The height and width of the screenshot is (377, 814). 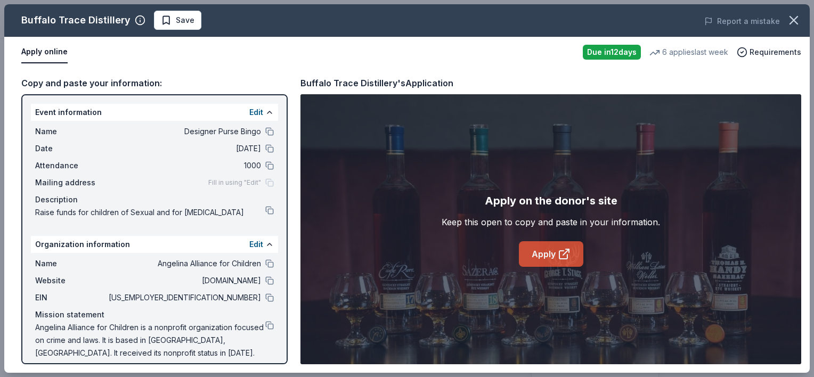 What do you see at coordinates (185, 20) in the screenshot?
I see `span: Save` at bounding box center [185, 20].